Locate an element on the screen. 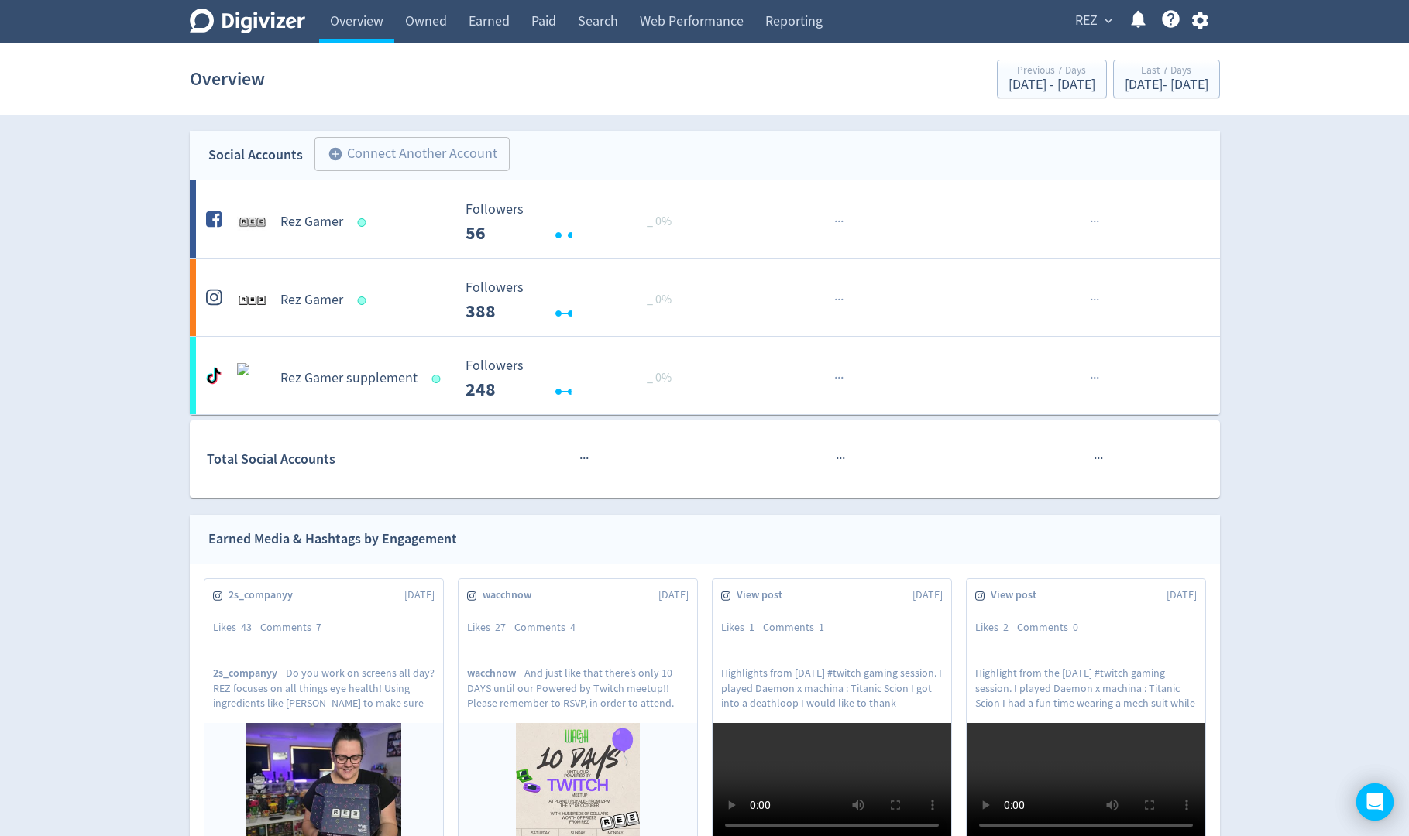  img: Rez Gamer supplement undefined is located at coordinates (252, 379).